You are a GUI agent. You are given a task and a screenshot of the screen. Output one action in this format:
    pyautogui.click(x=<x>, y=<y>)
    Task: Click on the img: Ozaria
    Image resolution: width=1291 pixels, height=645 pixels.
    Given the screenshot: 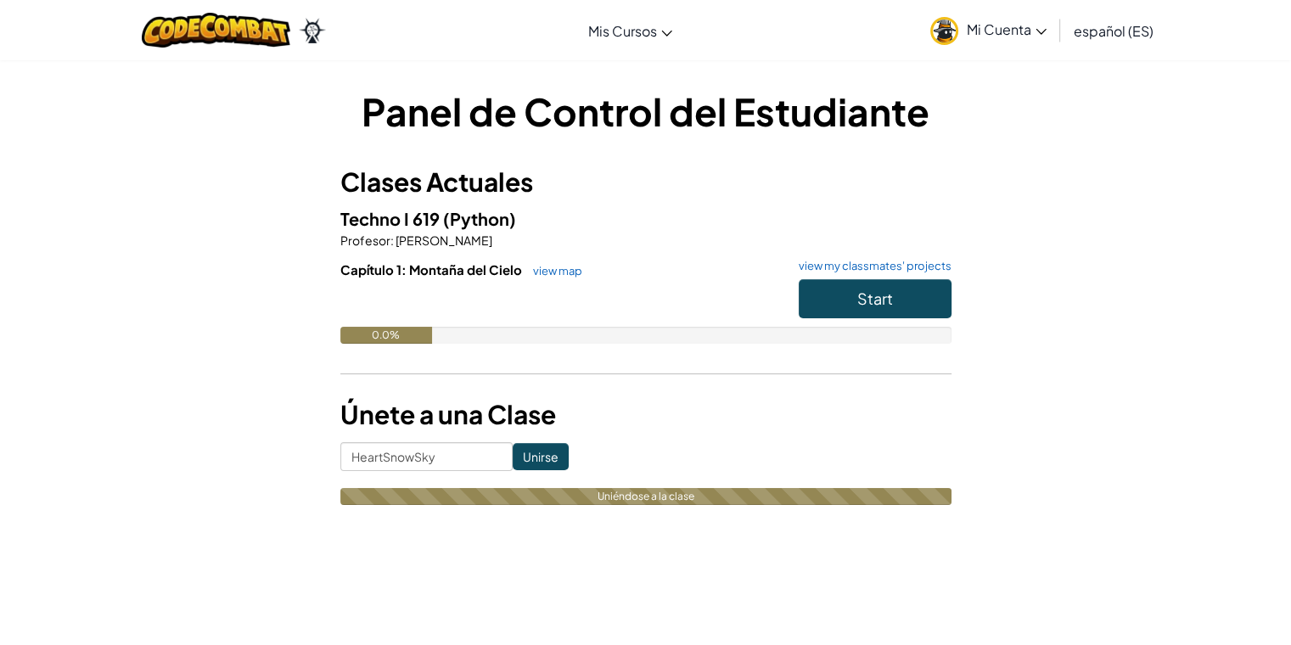 What is the action you would take?
    pyautogui.click(x=312, y=31)
    